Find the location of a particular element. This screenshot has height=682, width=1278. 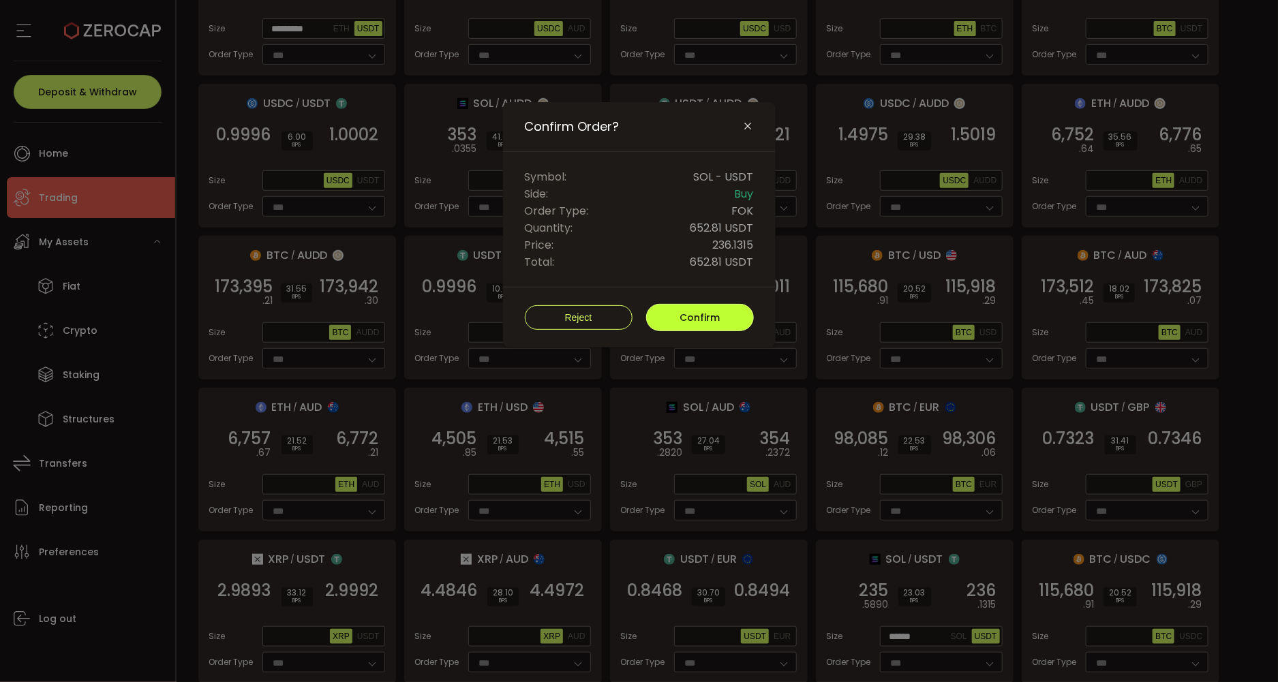

span: Confirm Order? is located at coordinates (572, 127).